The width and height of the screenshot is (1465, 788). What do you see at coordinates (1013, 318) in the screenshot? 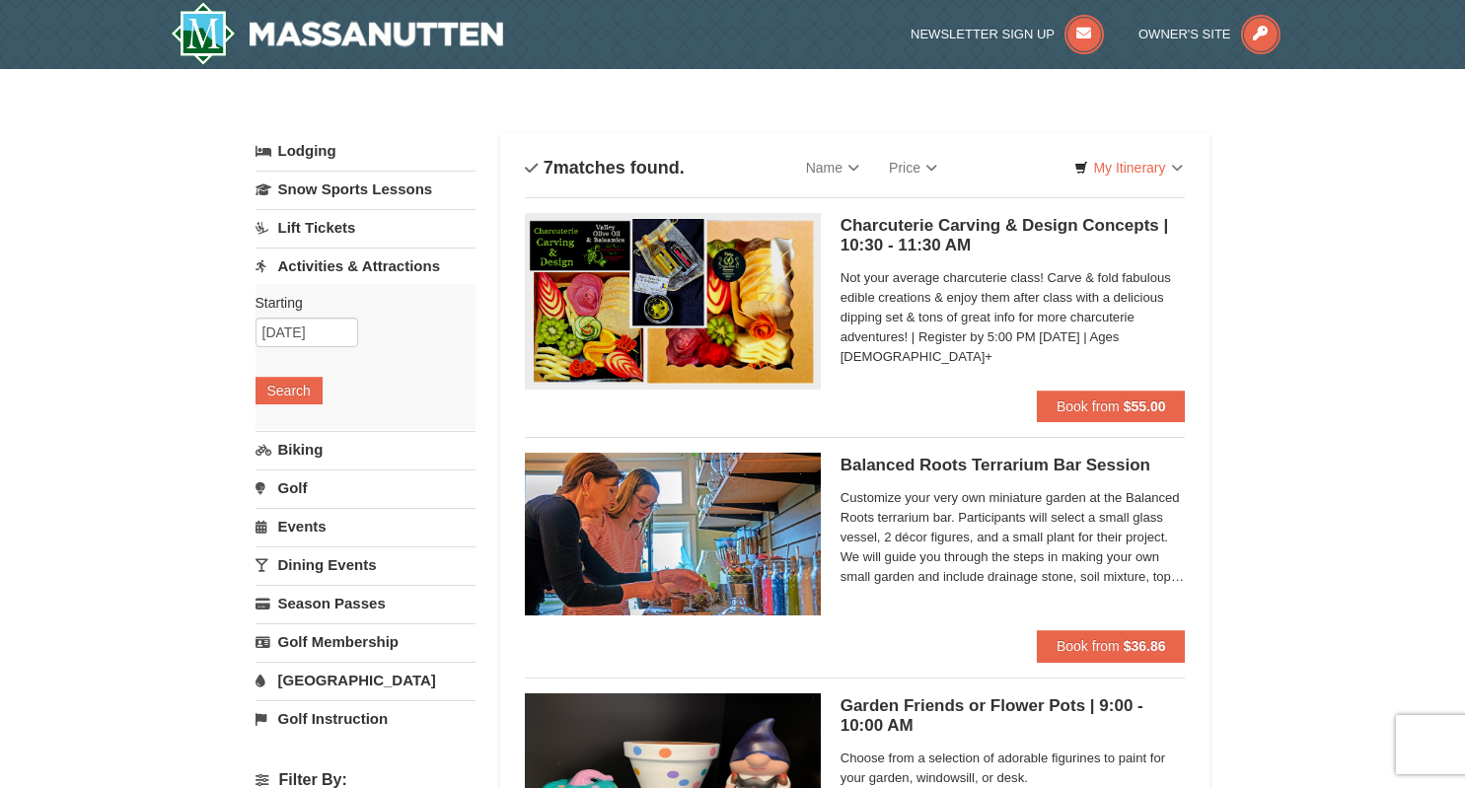
I see `span: Not your average charcuterie class! Carve & fold fabulous edible creations & enjoy them after cla...` at bounding box center [1013, 318].